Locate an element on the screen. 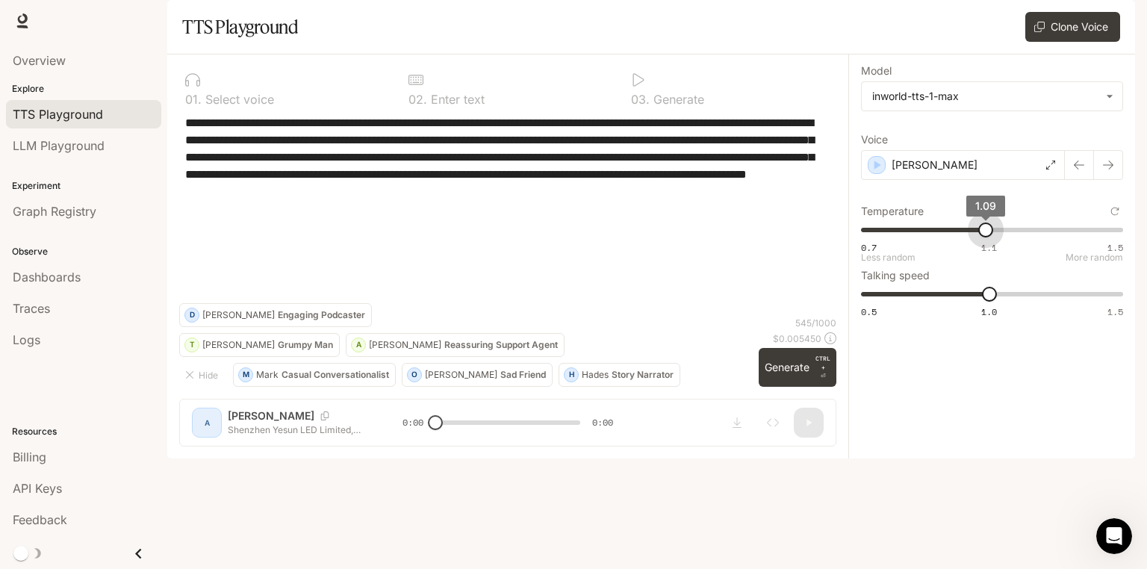  p: Enter text is located at coordinates (455, 99).